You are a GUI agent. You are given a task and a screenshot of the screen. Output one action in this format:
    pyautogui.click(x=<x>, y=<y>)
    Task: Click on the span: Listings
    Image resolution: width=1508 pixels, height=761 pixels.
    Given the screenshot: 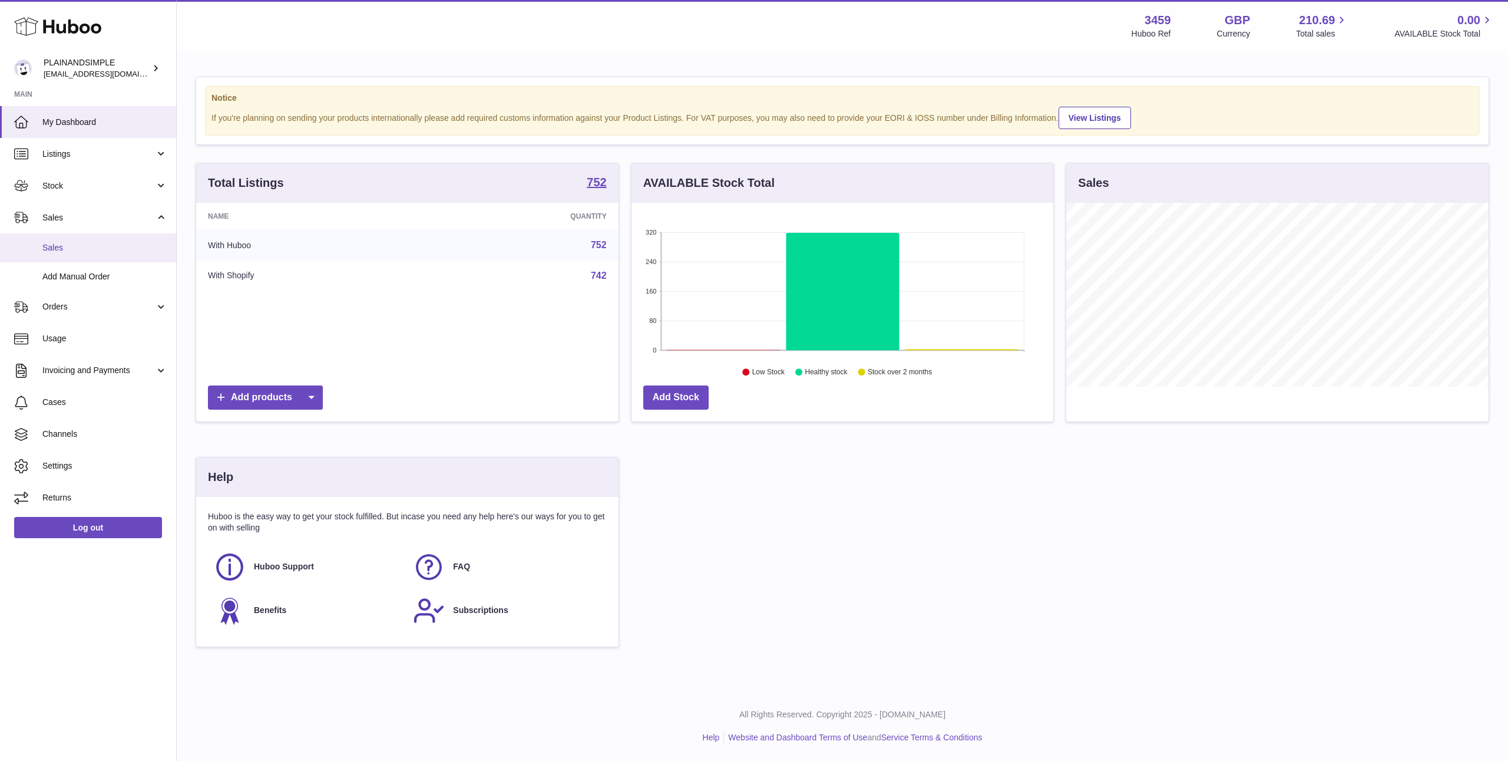 What is the action you would take?
    pyautogui.click(x=98, y=154)
    